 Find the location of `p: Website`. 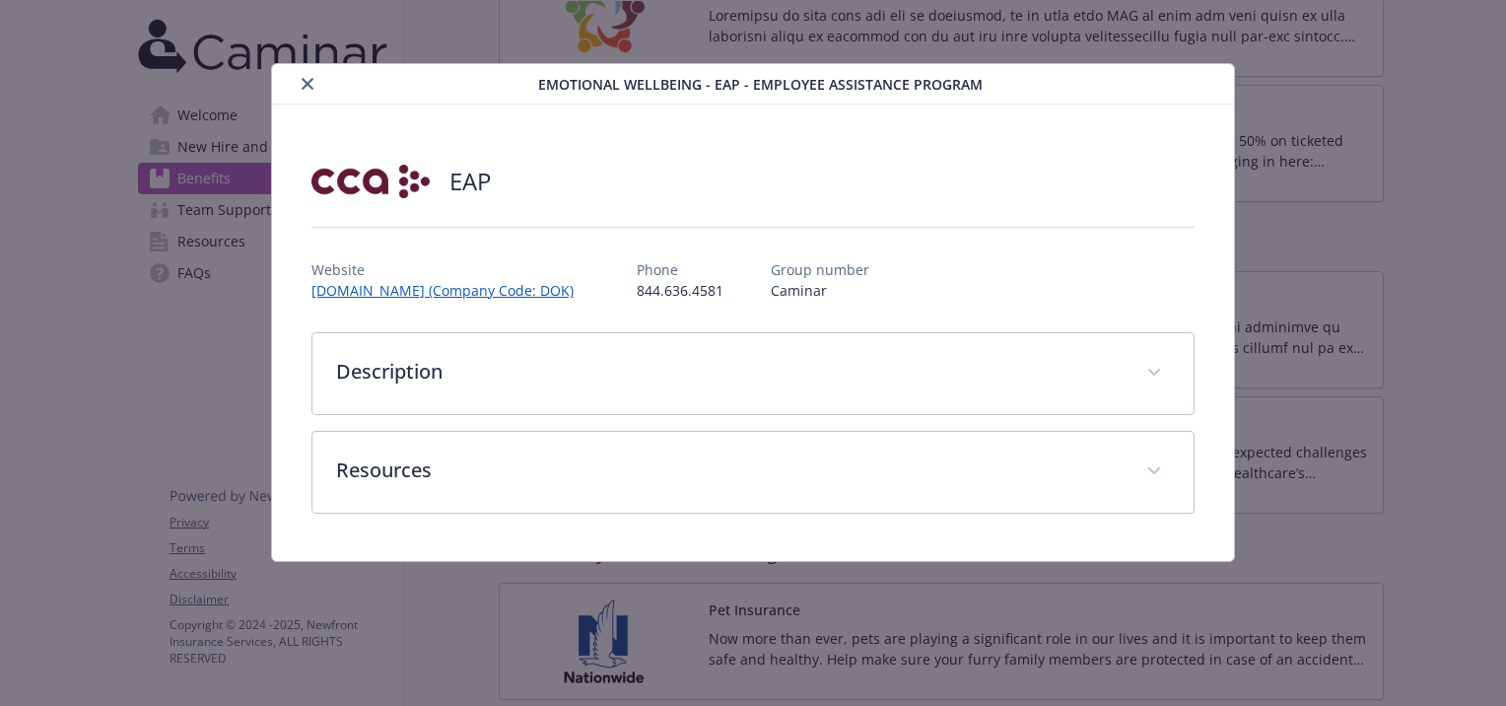

p: Website is located at coordinates (450, 269).